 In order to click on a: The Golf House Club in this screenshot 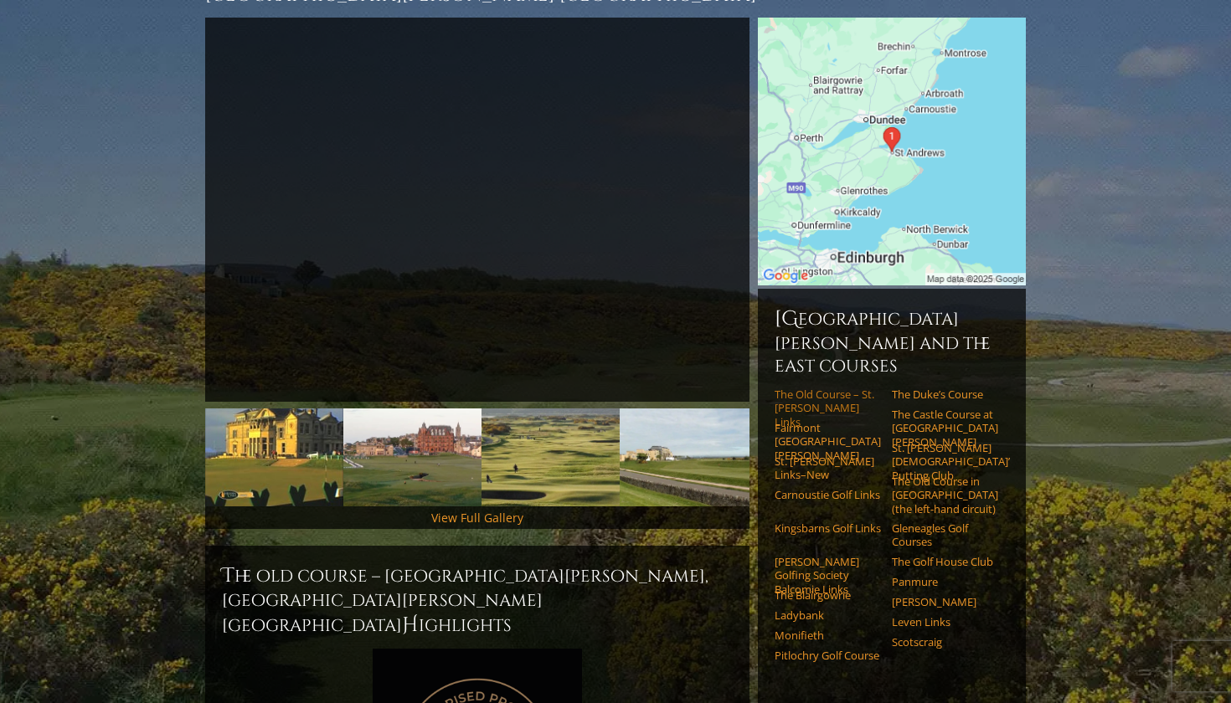, I will do `click(945, 562)`.